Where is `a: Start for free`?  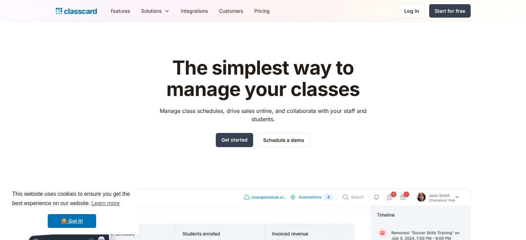
a: Start for free is located at coordinates (450, 11).